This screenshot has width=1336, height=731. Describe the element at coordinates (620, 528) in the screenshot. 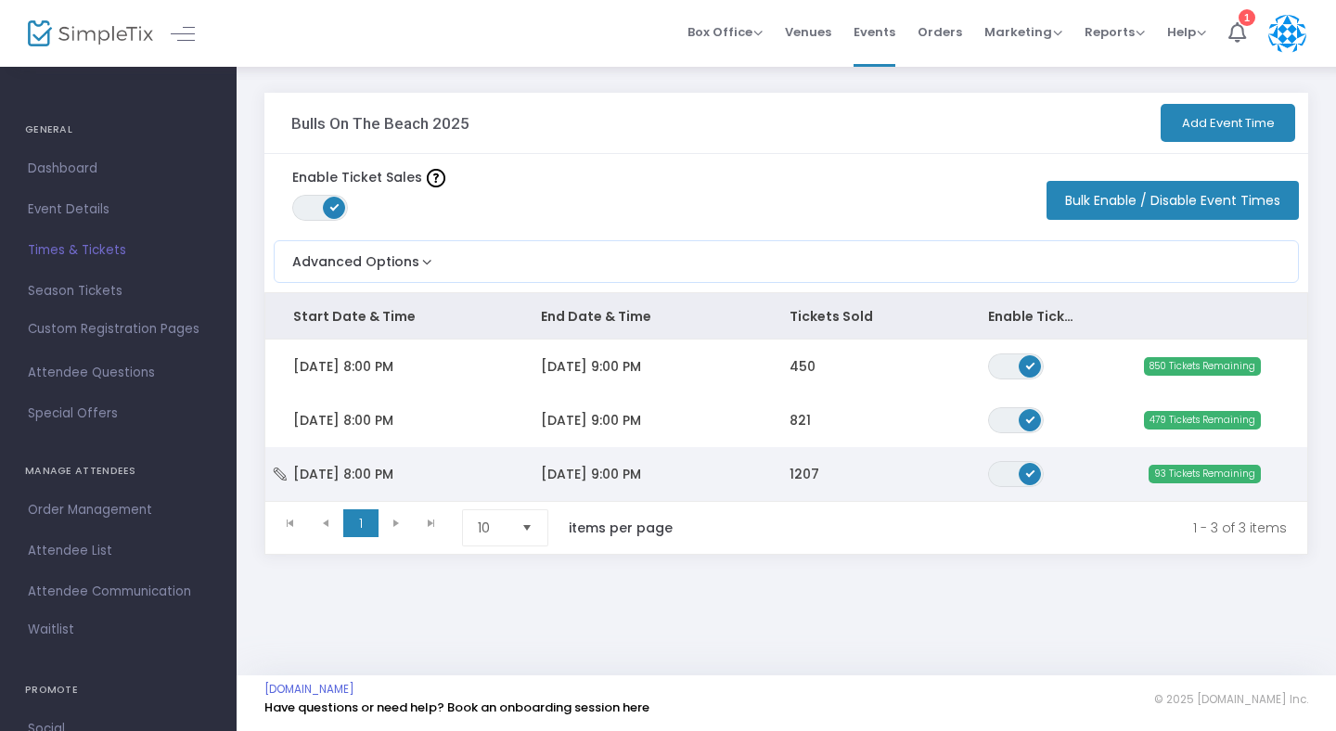

I see `label: items per page` at that location.